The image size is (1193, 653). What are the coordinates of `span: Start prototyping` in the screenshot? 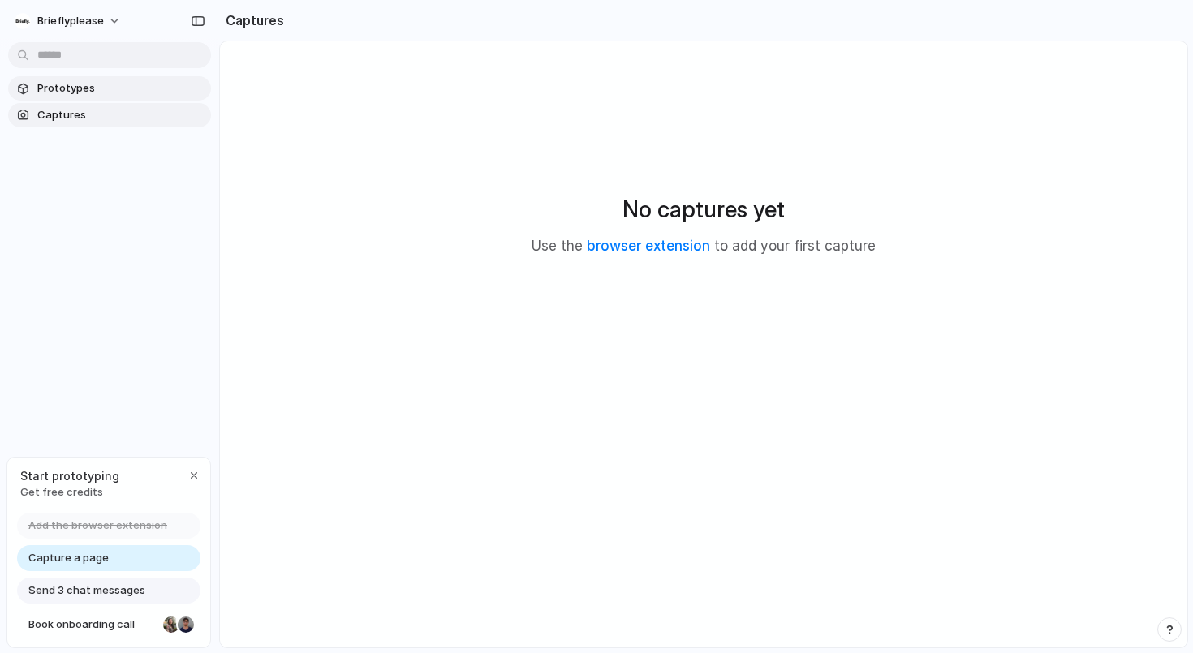 It's located at (70, 475).